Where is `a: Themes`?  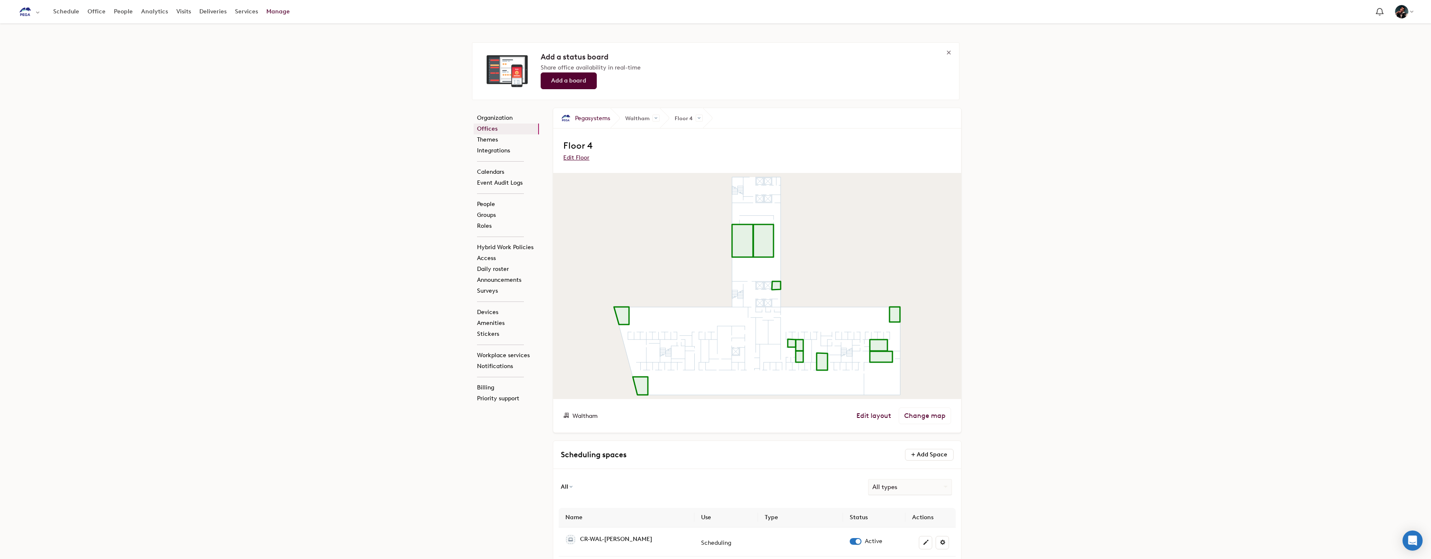
a: Themes is located at coordinates (506, 140).